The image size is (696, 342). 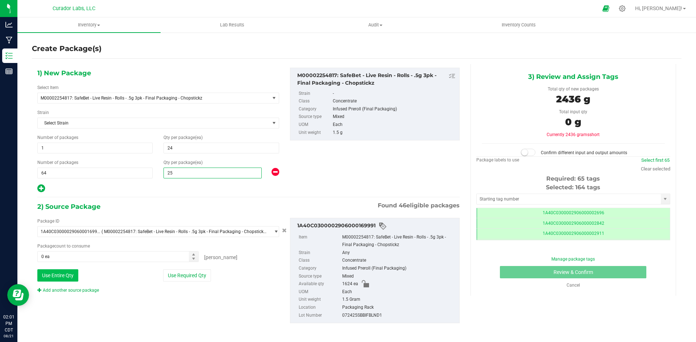 I want to click on a: Add another source package, so click(x=68, y=291).